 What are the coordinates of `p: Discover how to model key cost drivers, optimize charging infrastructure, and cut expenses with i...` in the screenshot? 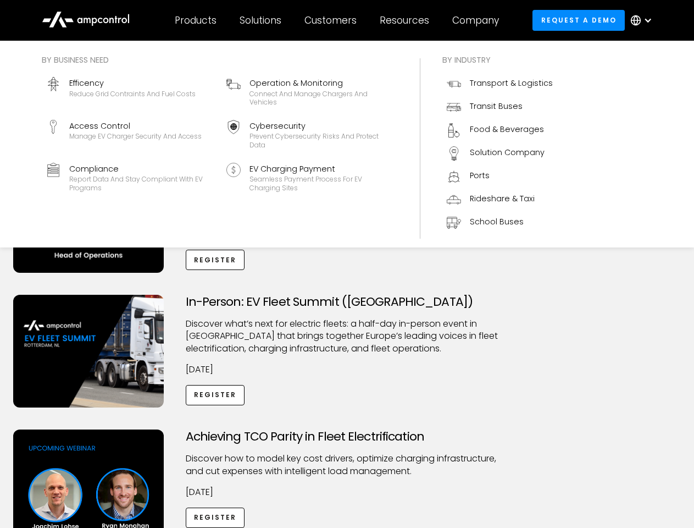 It's located at (348, 465).